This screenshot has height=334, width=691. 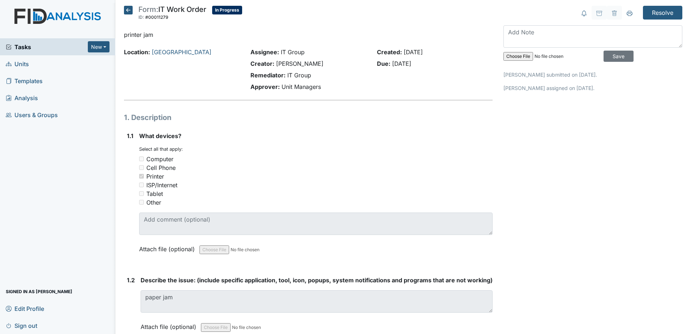 What do you see at coordinates (383, 64) in the screenshot?
I see `strong: Due:` at bounding box center [383, 64].